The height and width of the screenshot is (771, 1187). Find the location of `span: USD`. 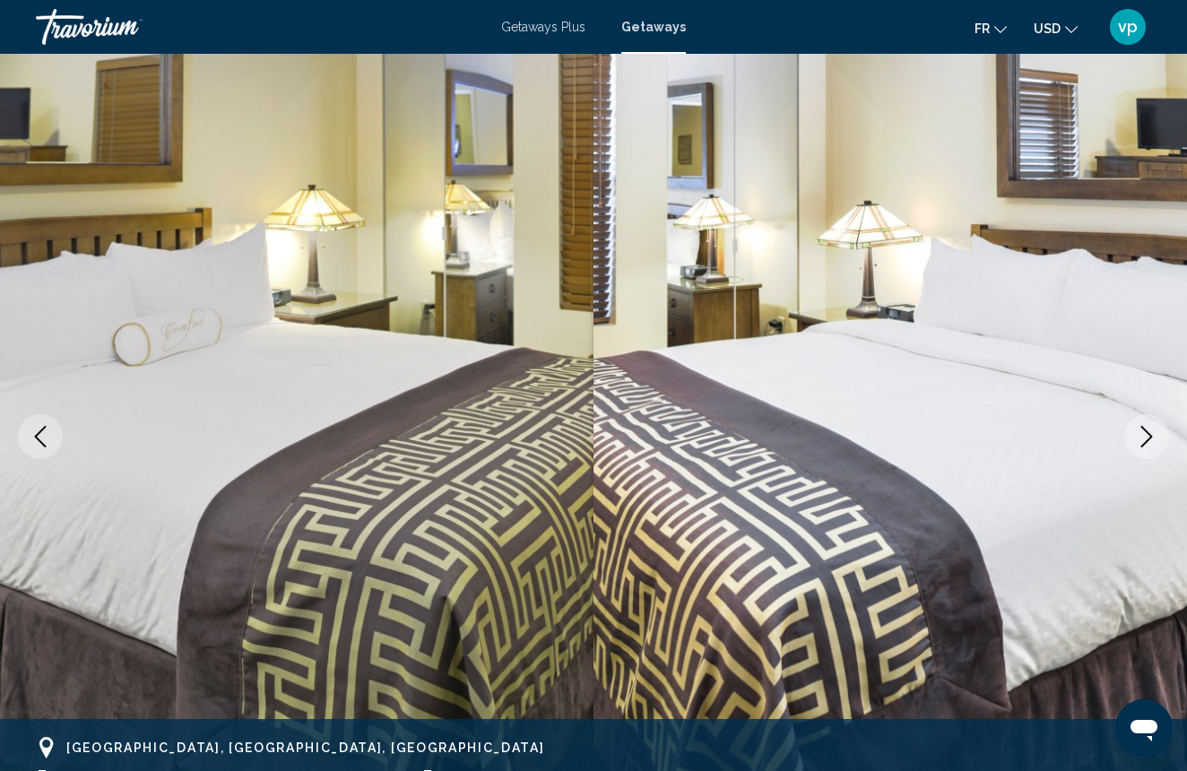

span: USD is located at coordinates (1047, 29).